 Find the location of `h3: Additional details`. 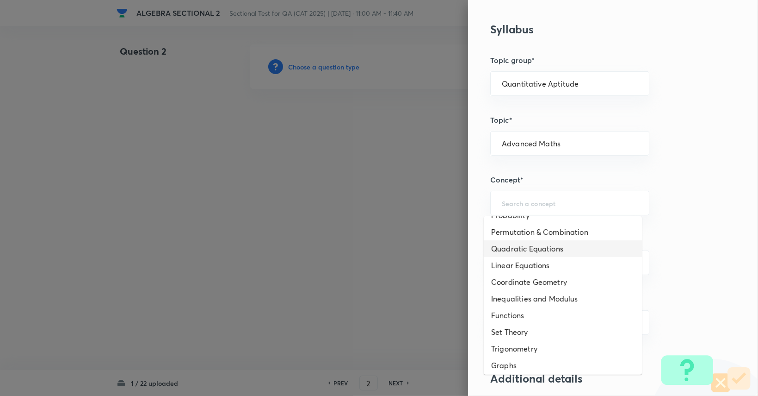

h3: Additional details is located at coordinates (598, 378).